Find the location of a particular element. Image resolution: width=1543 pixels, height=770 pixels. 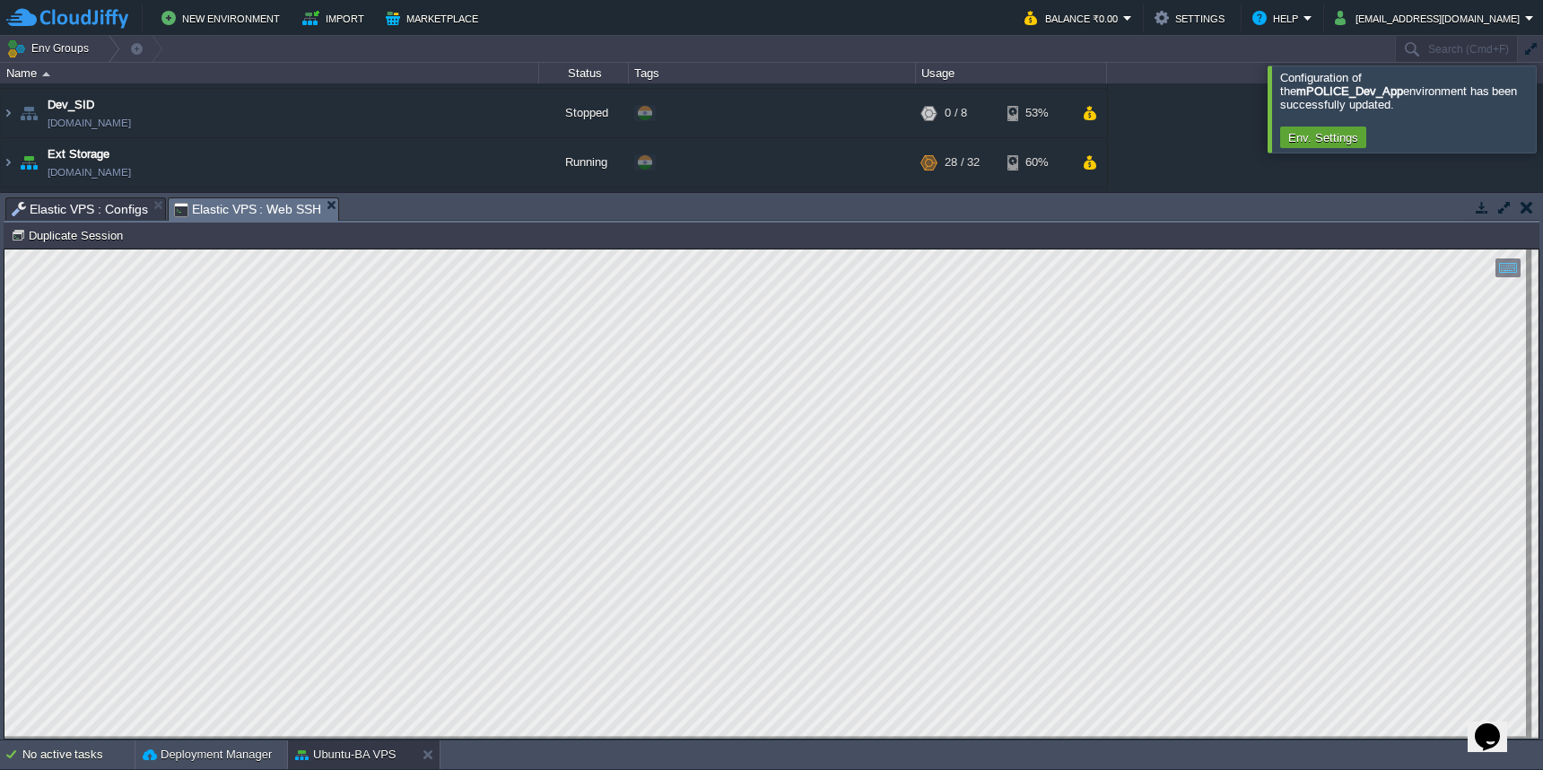

div: 98% is located at coordinates (1036, 212).